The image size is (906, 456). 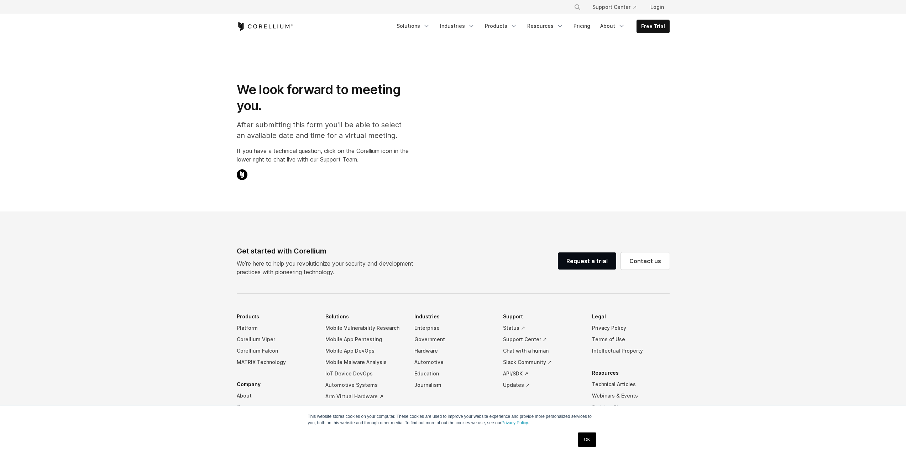 What do you see at coordinates (631, 407) in the screenshot?
I see `a: Training Classes` at bounding box center [631, 407].